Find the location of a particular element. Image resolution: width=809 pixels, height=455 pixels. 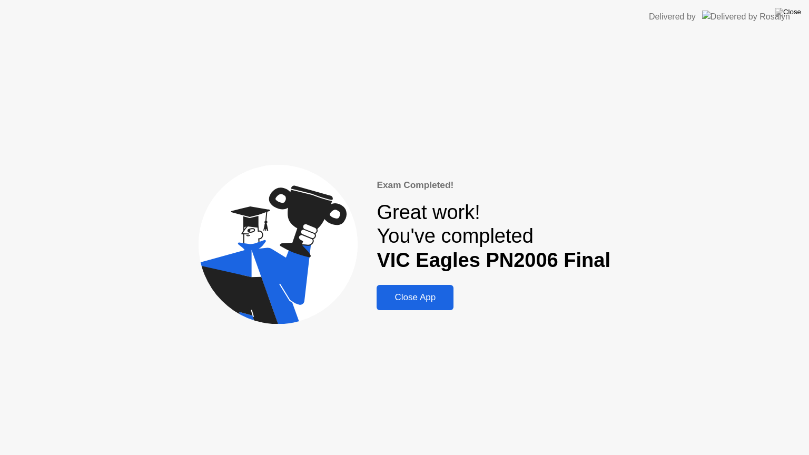

div: Great work! You've completed is located at coordinates (494, 237).